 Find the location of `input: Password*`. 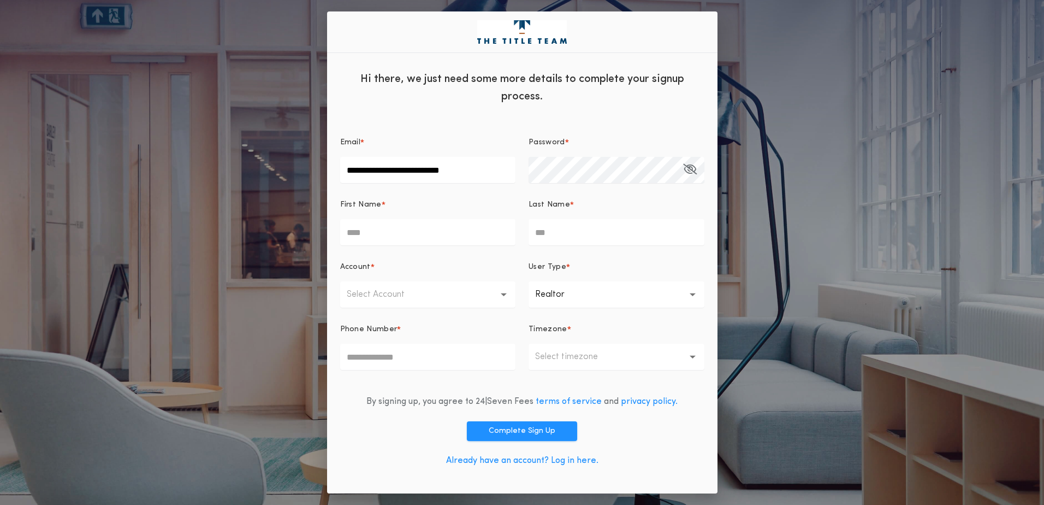

input: Password* is located at coordinates (617, 170).